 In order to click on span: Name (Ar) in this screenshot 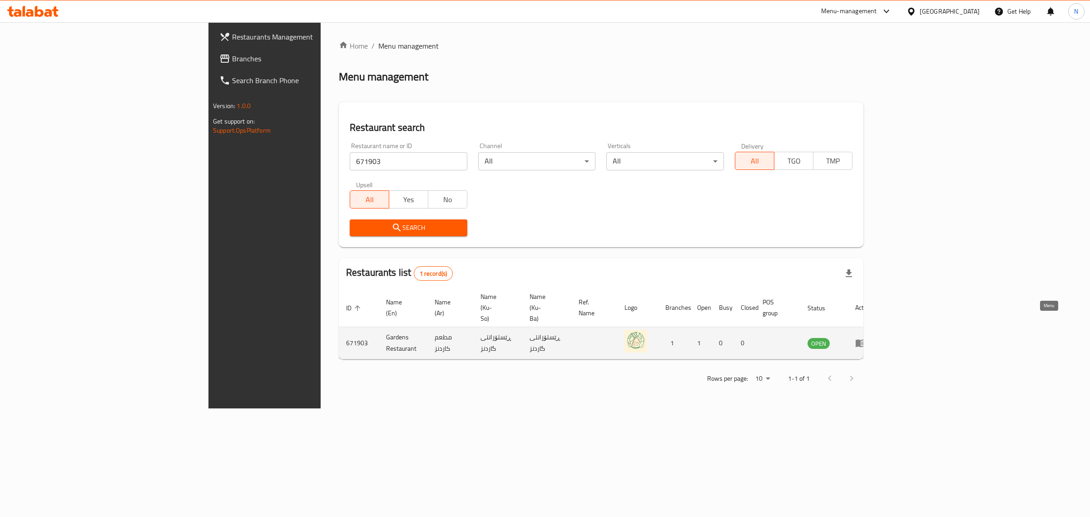, I will do `click(448, 308)`.